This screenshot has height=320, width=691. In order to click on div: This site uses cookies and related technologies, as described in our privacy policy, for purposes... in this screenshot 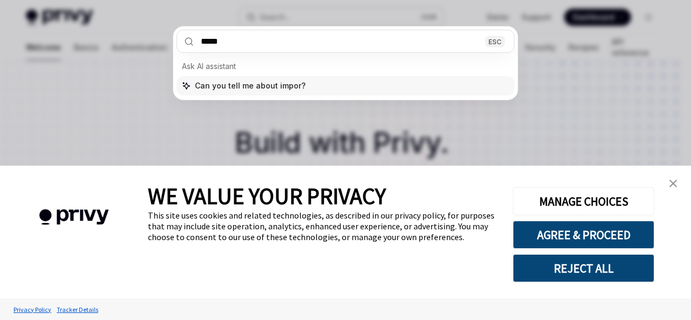, I will do `click(322, 226)`.